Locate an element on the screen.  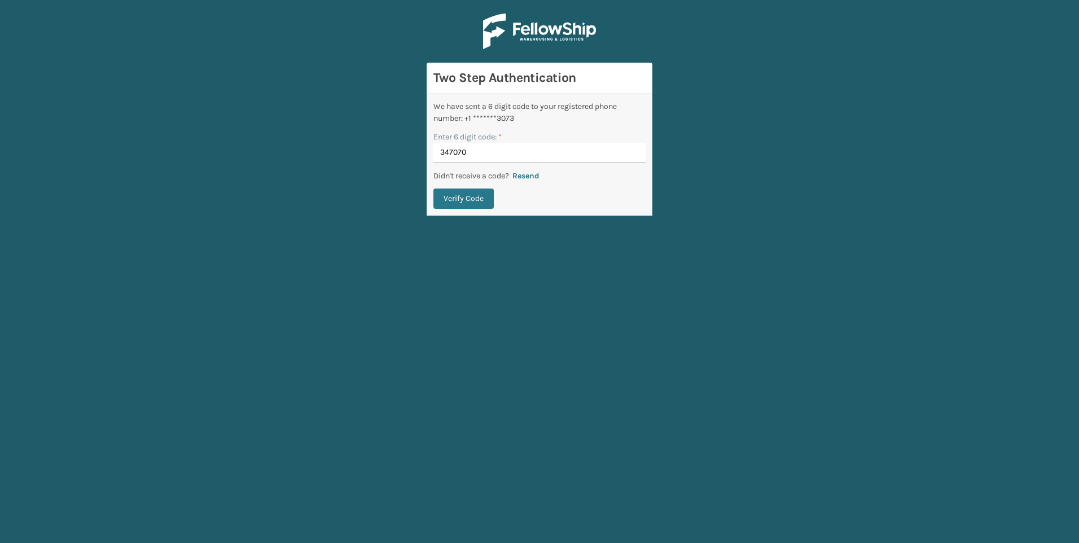
p: Didn't receive a code? is located at coordinates (471, 176).